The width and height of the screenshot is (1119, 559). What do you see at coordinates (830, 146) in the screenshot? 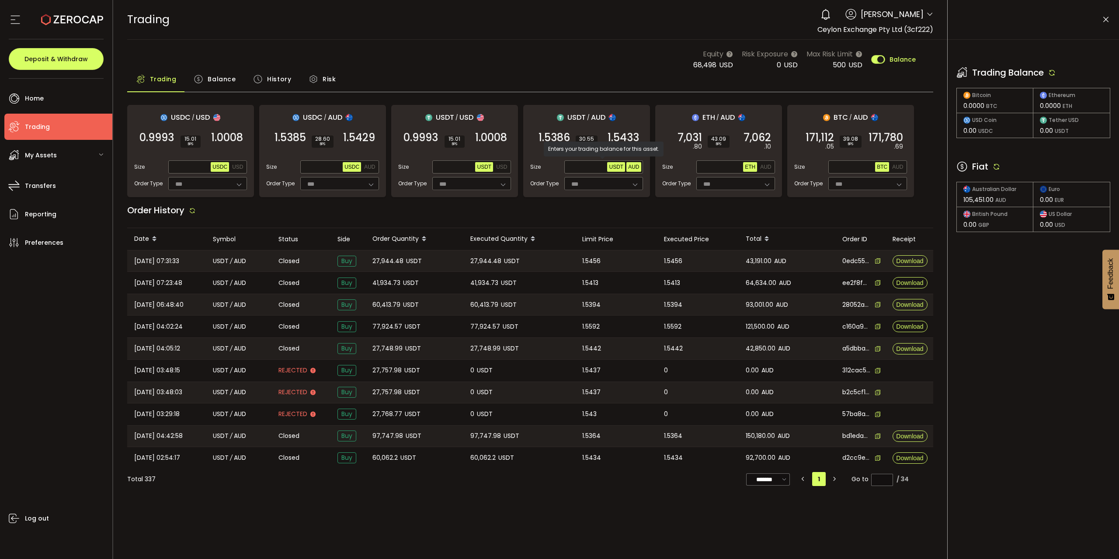
I see `em: .05` at bounding box center [830, 146].